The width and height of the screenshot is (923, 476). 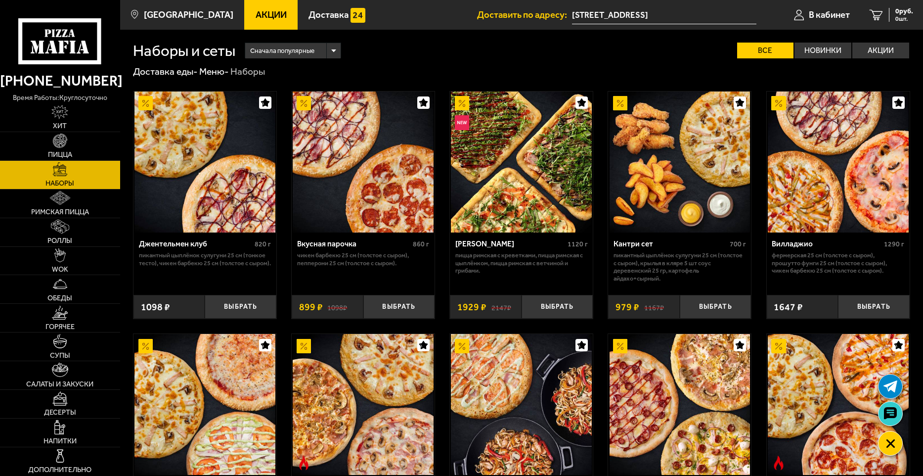 What do you see at coordinates (838, 404) in the screenshot?
I see `a: АкционныйОстрое блюдоБеатриче` at bounding box center [838, 404].